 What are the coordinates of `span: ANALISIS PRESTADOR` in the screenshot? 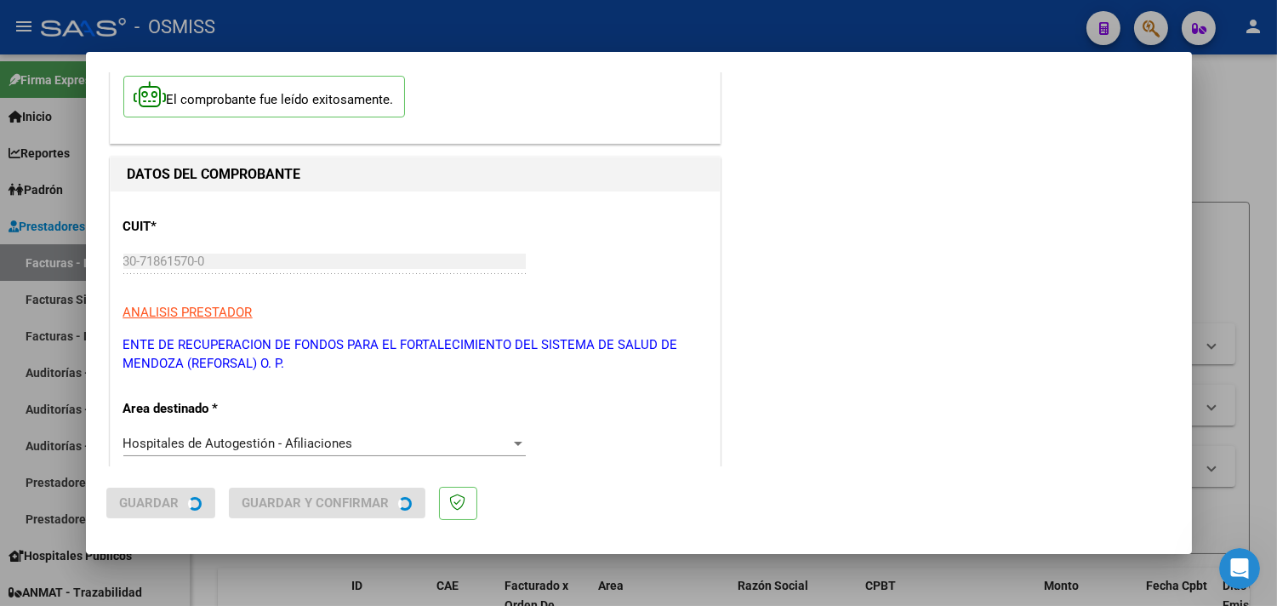 It's located at (188, 312).